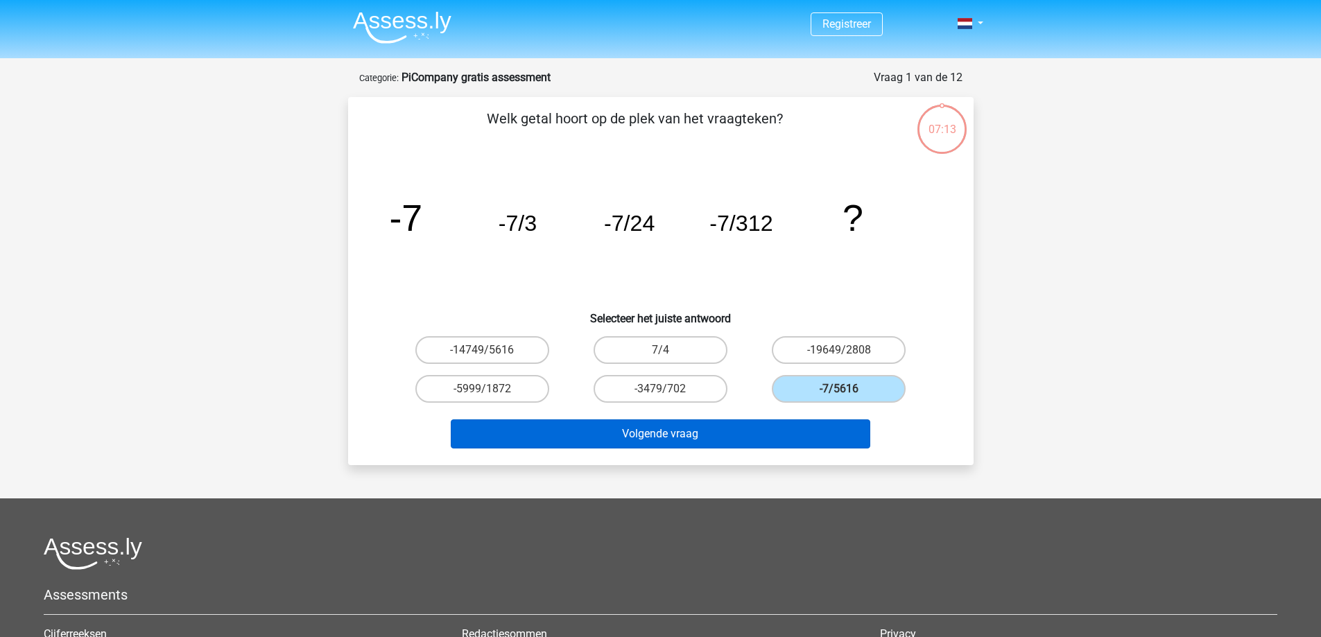 Image resolution: width=1321 pixels, height=637 pixels. Describe the element at coordinates (660, 595) in the screenshot. I see `h5: Assessments` at that location.